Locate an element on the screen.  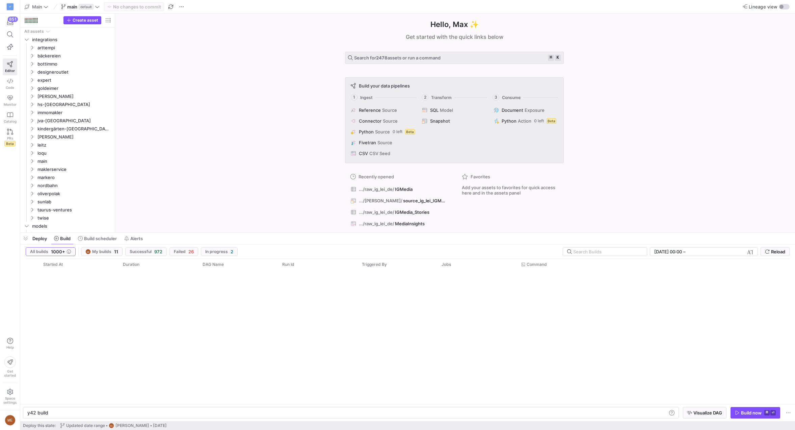
span: Snapshot is located at coordinates (440, 121).